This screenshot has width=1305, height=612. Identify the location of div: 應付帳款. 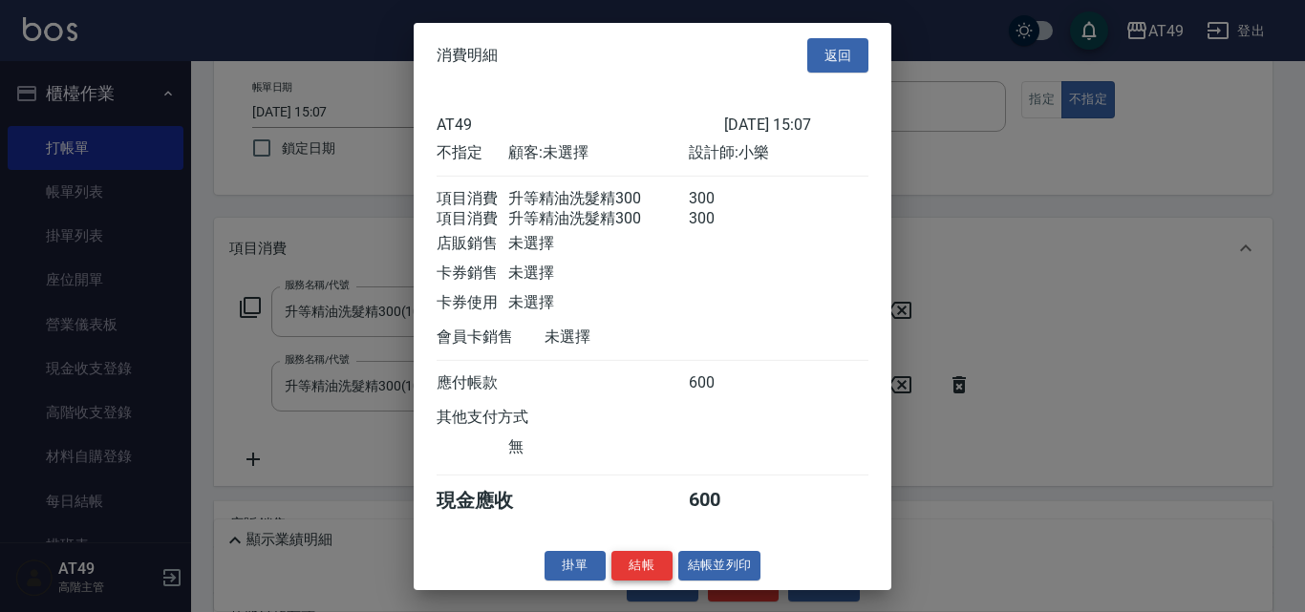
(472, 383).